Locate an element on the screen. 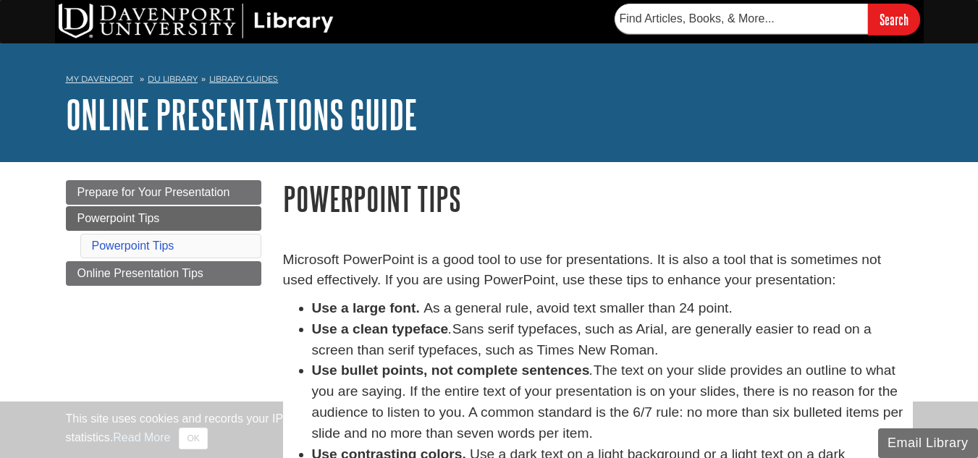 Image resolution: width=978 pixels, height=458 pixels. h1: Powerpoint Tips is located at coordinates (598, 198).